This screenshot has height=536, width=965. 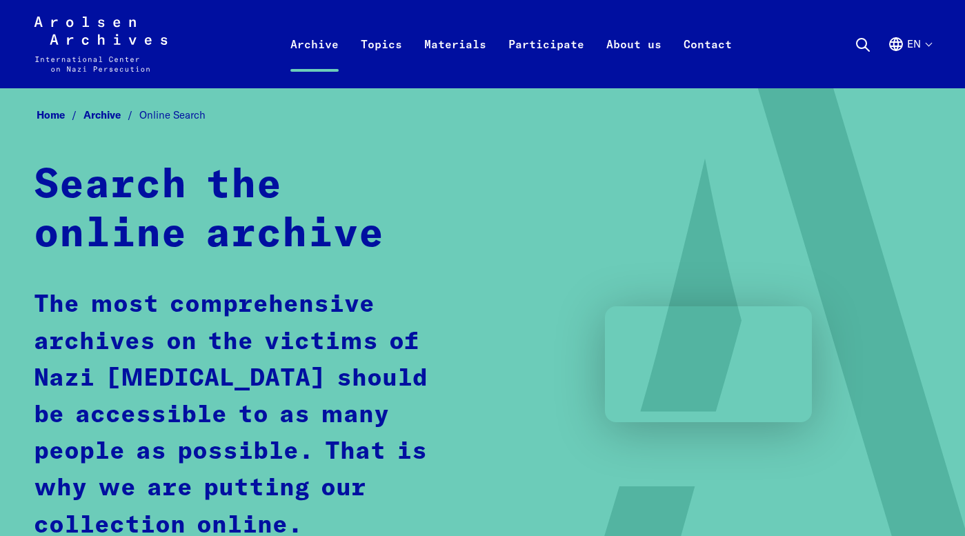 What do you see at coordinates (381, 61) in the screenshot?
I see `a: Topics` at bounding box center [381, 61].